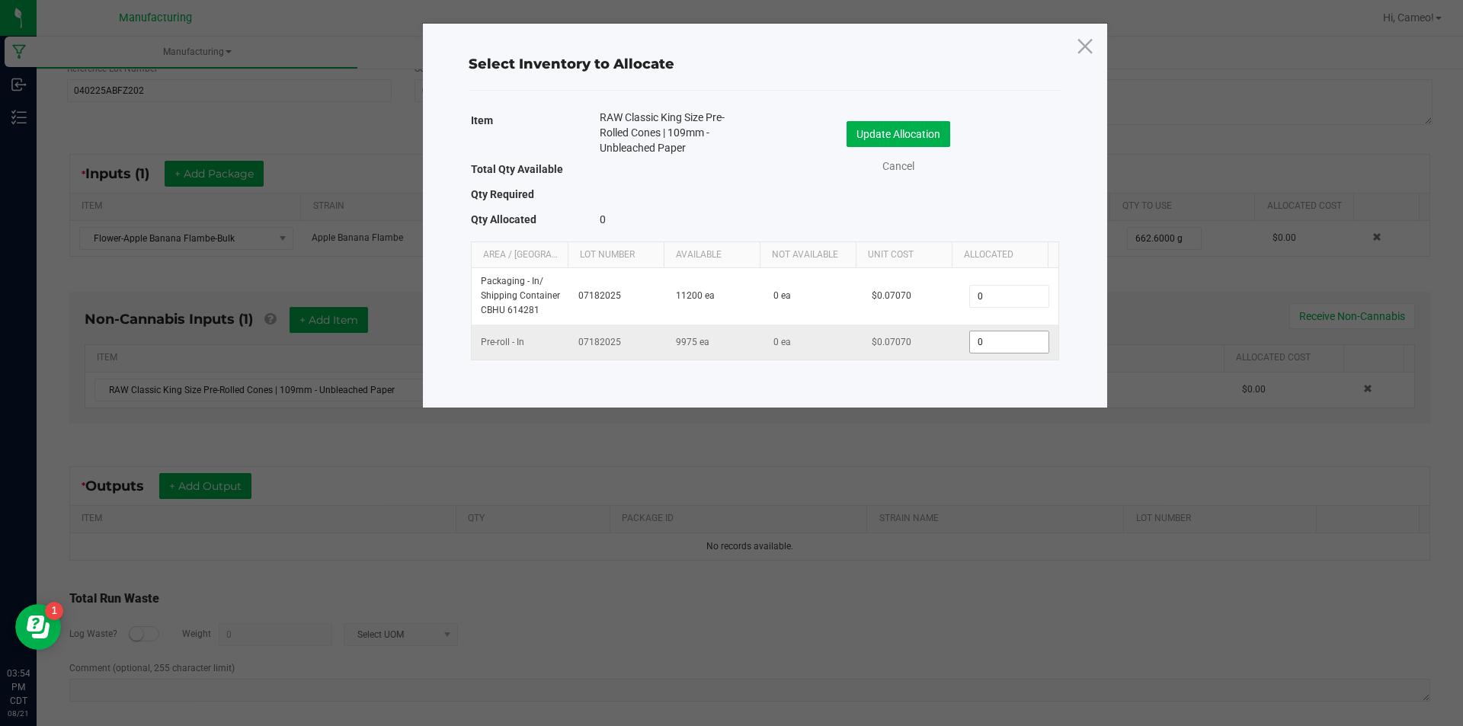 The width and height of the screenshot is (1463, 726). What do you see at coordinates (616, 255) in the screenshot?
I see `th: Lot Number` at bounding box center [616, 255].